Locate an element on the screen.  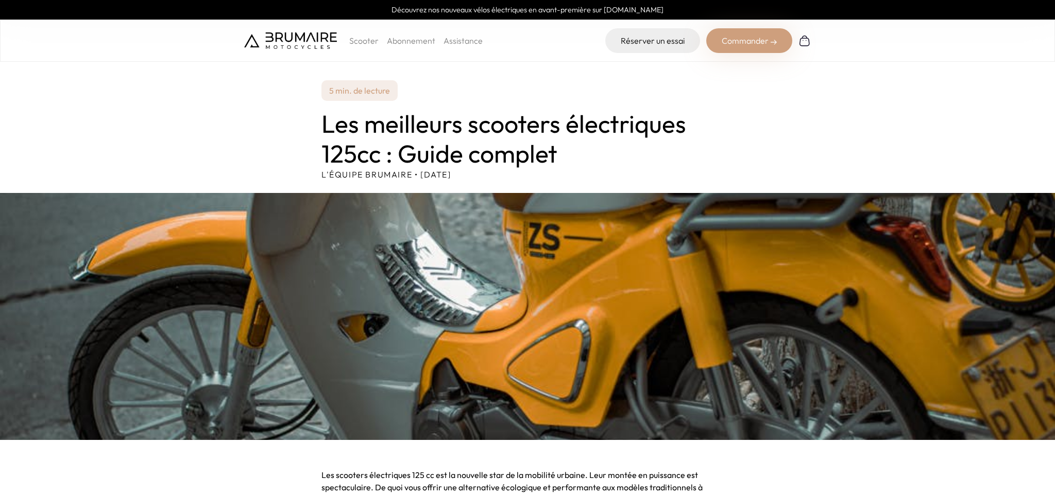
a: Assistance is located at coordinates (463, 41).